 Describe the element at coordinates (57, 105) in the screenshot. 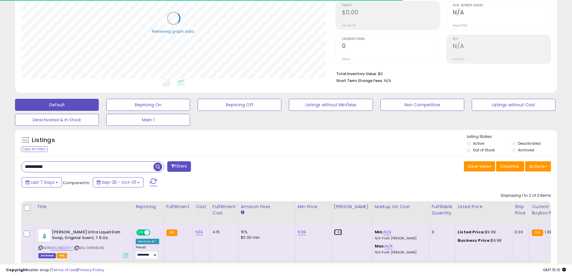

I see `button: Default` at that location.